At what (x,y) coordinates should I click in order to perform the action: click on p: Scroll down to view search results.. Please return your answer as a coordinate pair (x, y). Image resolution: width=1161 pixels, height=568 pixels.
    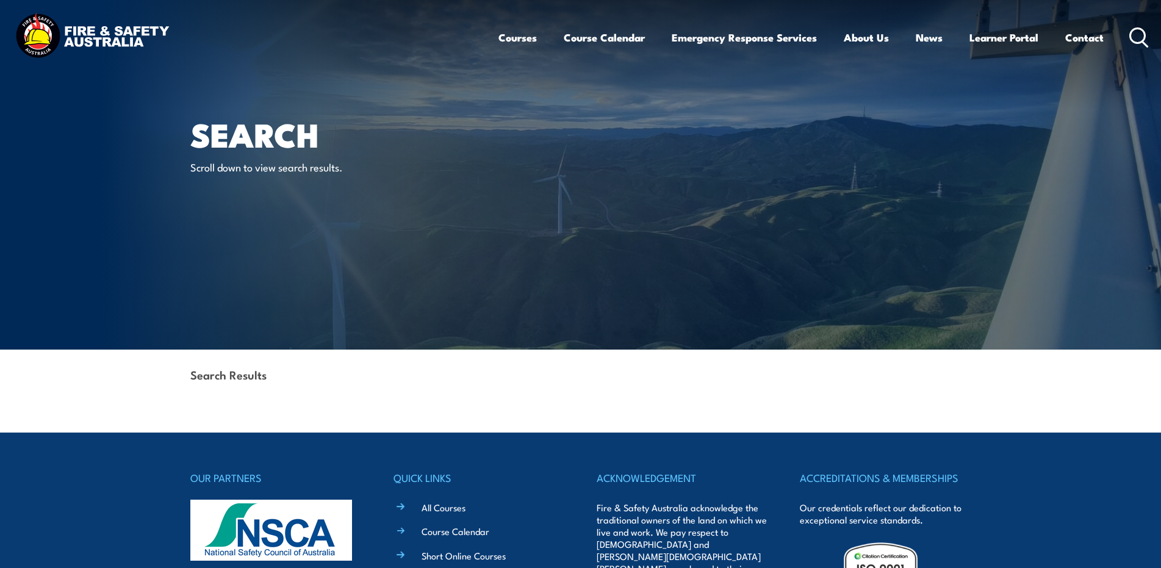
    Looking at the image, I should click on (301, 167).